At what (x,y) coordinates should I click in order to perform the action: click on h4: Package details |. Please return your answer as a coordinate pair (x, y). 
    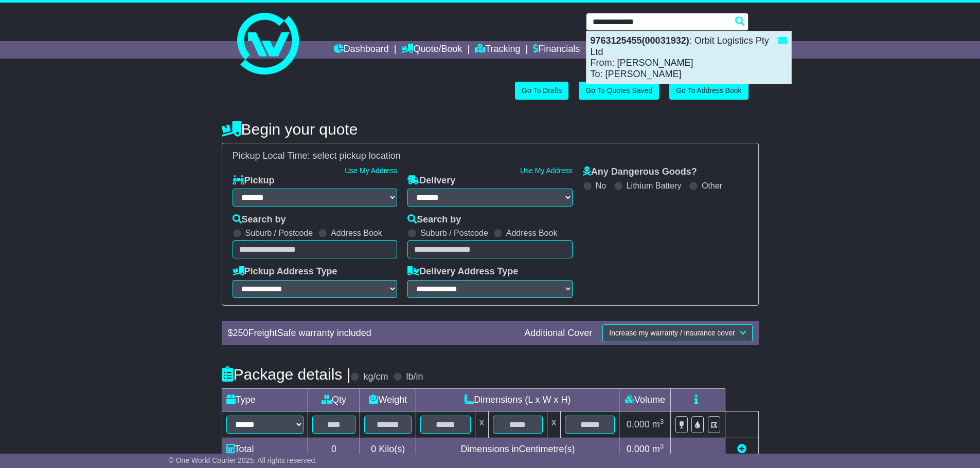
    Looking at the image, I should click on (286, 374).